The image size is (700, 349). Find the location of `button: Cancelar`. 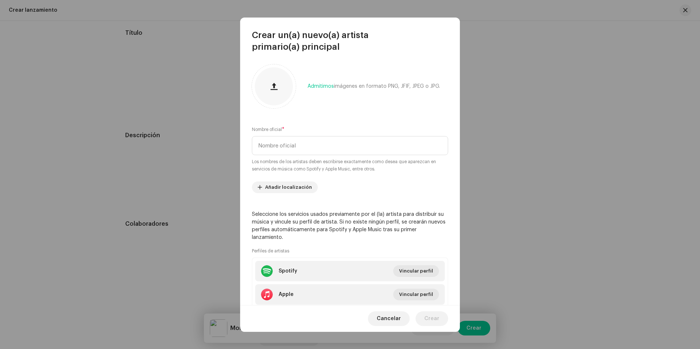

button: Cancelar is located at coordinates (389, 319).